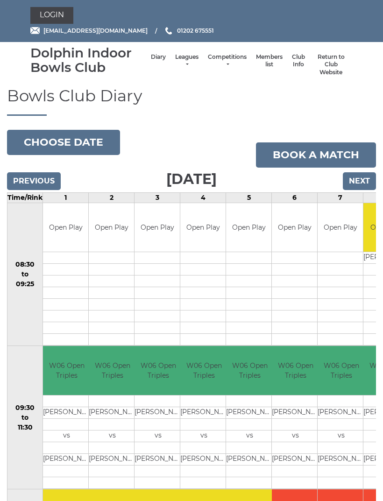  I want to click on td: 2, so click(111, 197).